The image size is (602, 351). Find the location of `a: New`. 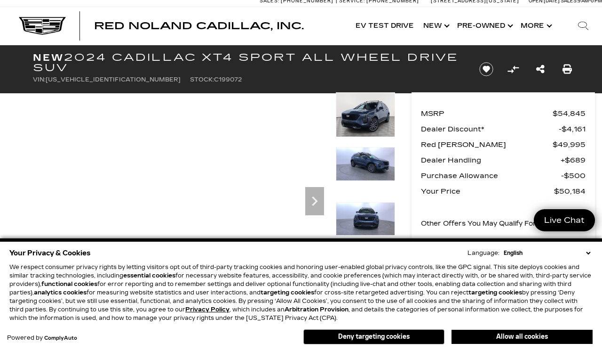

a: New is located at coordinates (436, 26).